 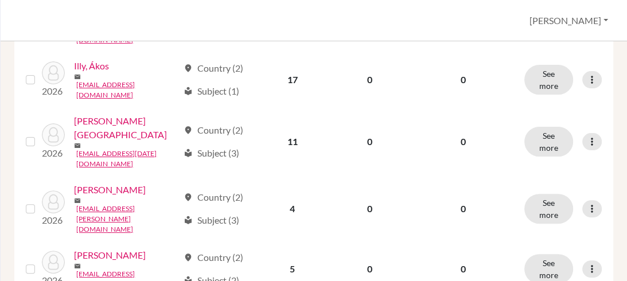 I want to click on img: Tóth, Johanna, so click(x=53, y=262).